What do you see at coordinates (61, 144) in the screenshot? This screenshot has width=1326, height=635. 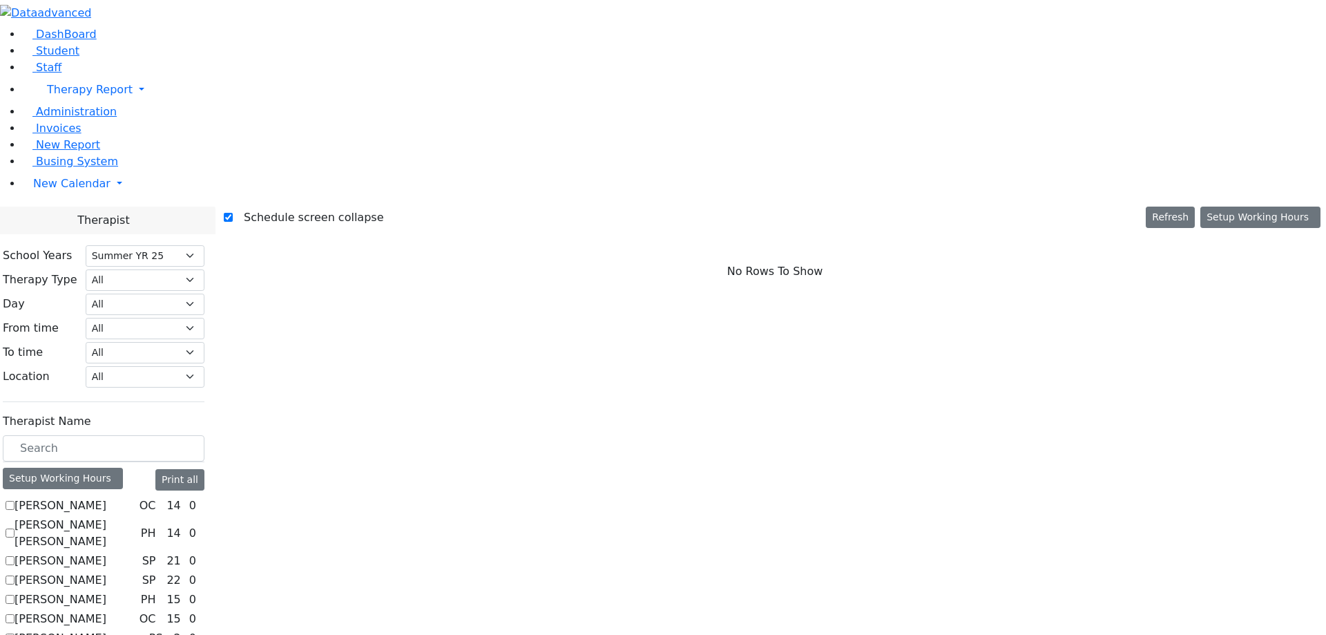 I see `a: New Report` at bounding box center [61, 144].